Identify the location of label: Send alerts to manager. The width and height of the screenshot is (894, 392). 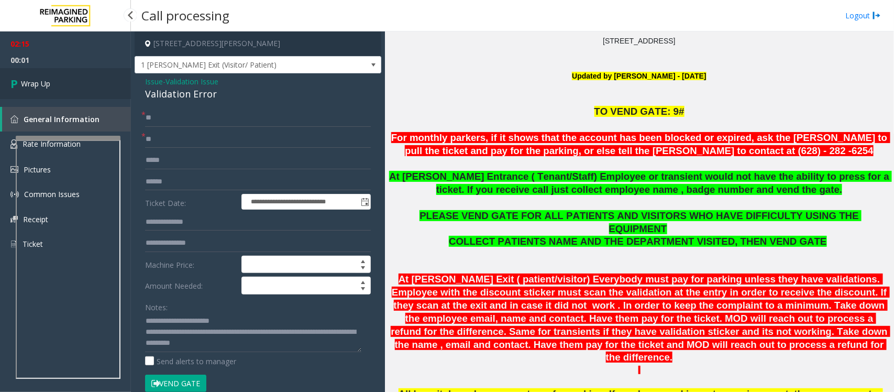
(191, 361).